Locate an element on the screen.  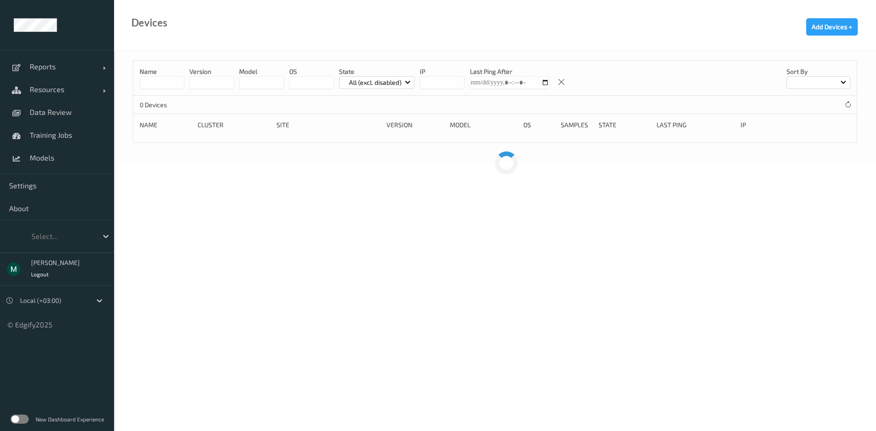
div: Model is located at coordinates (483, 125).